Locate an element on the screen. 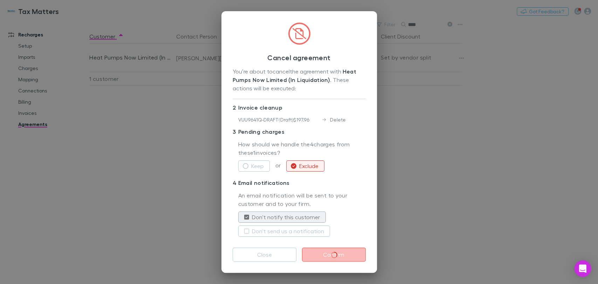  label: Don't notify this customer is located at coordinates (286, 217).